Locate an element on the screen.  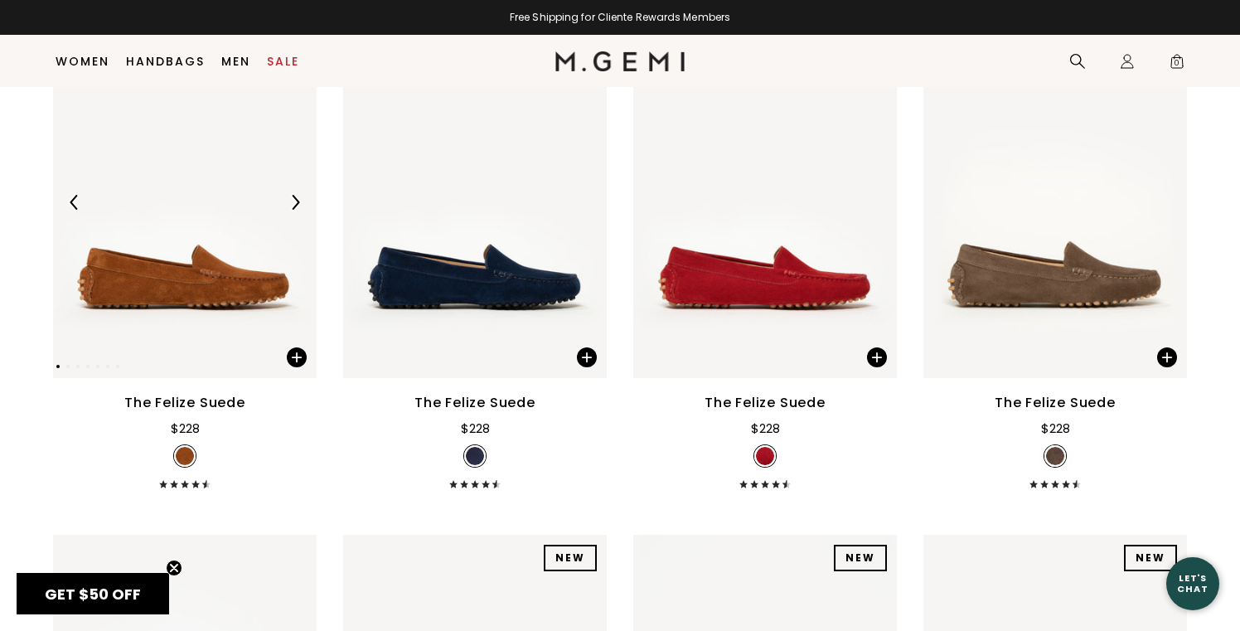
a: Women is located at coordinates (82, 61).